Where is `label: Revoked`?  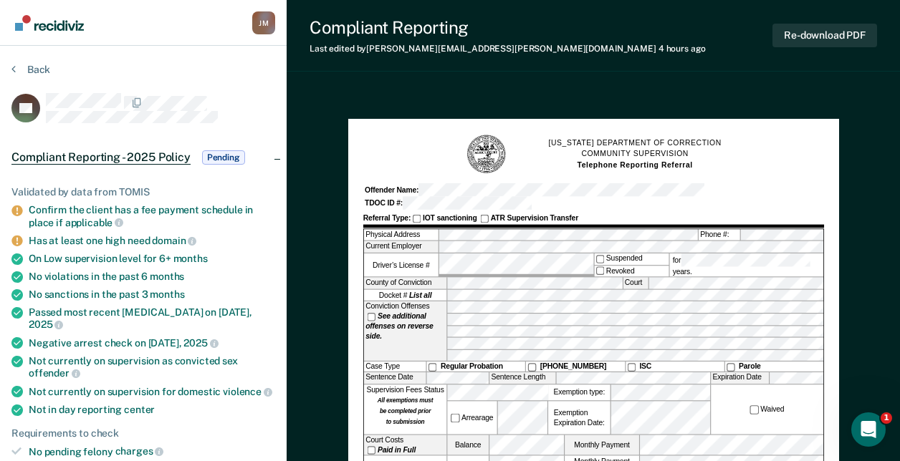
label: Revoked is located at coordinates (631, 272).